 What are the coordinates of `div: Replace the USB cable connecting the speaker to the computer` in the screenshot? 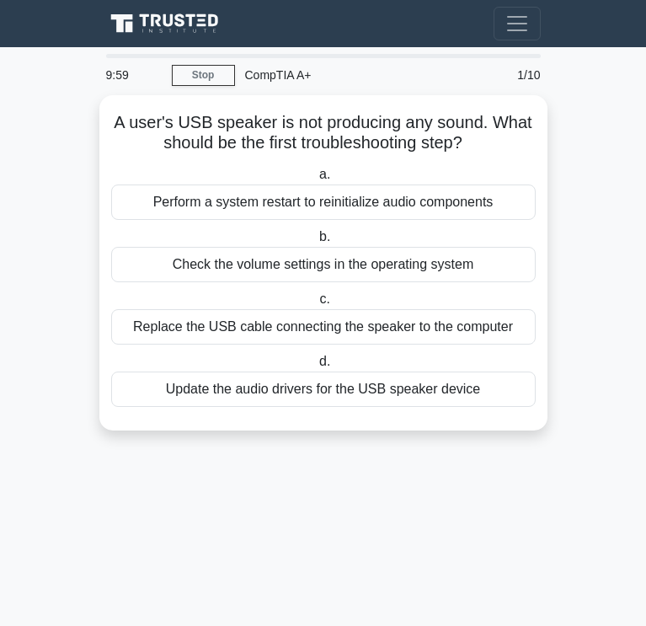 It's located at (323, 327).